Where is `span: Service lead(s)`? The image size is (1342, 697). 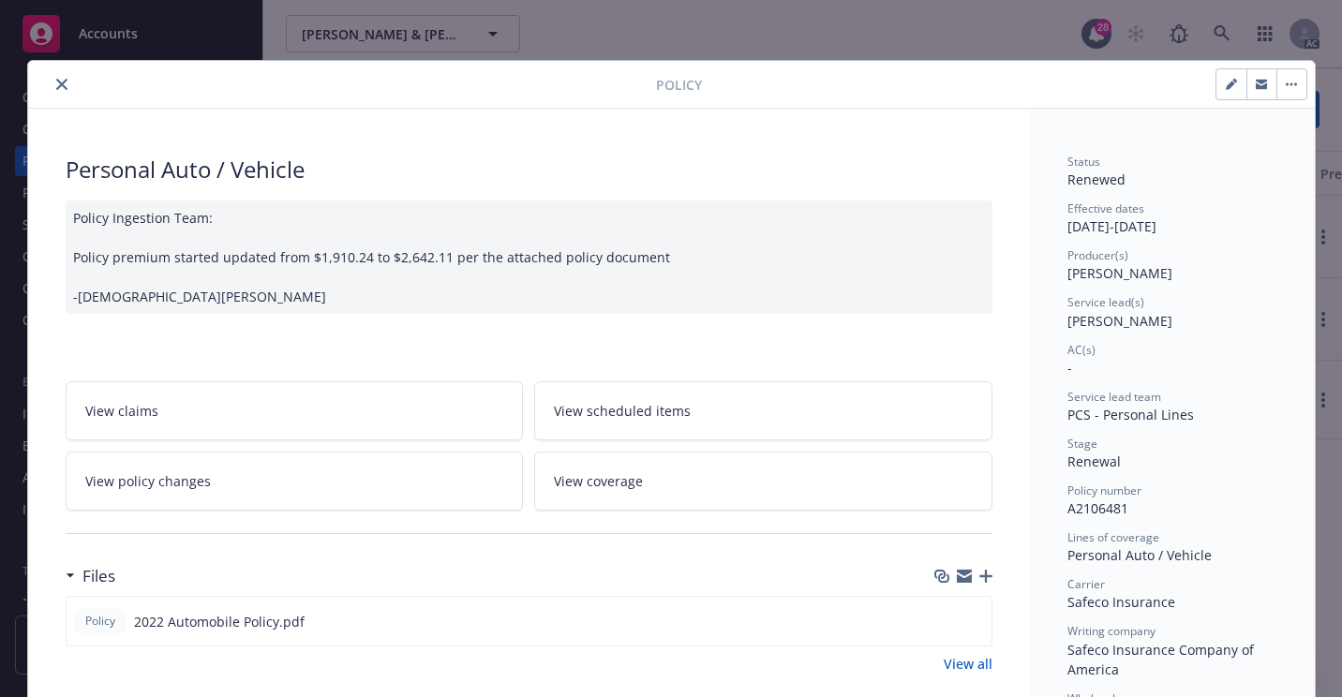 span: Service lead(s) is located at coordinates (1106, 302).